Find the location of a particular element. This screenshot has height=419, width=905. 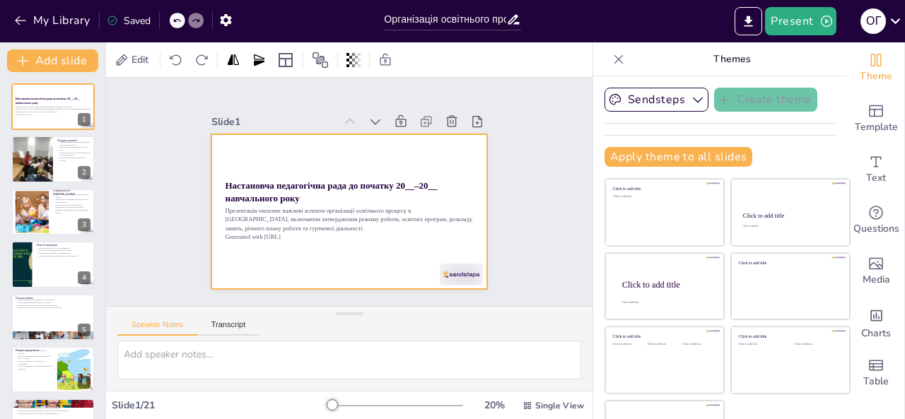

p: Порядок денний is located at coordinates (74, 140).